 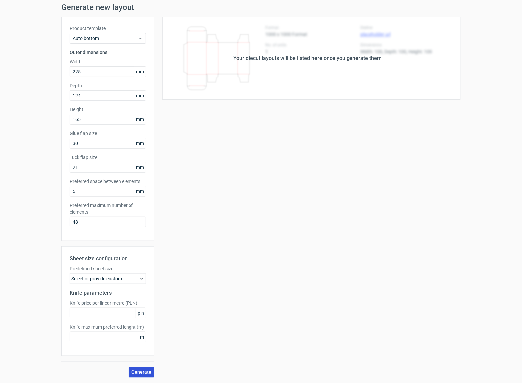 What do you see at coordinates (108, 293) in the screenshot?
I see `h2: Knife parameters` at bounding box center [108, 293].